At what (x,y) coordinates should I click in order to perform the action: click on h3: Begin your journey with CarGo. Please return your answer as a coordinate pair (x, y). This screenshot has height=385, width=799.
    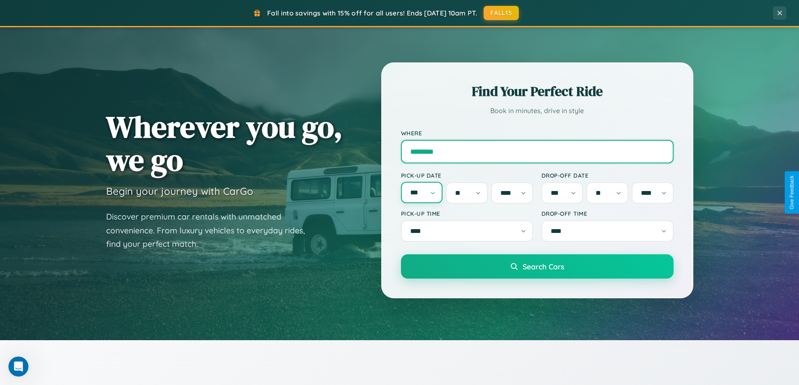
    Looking at the image, I should click on (179, 191).